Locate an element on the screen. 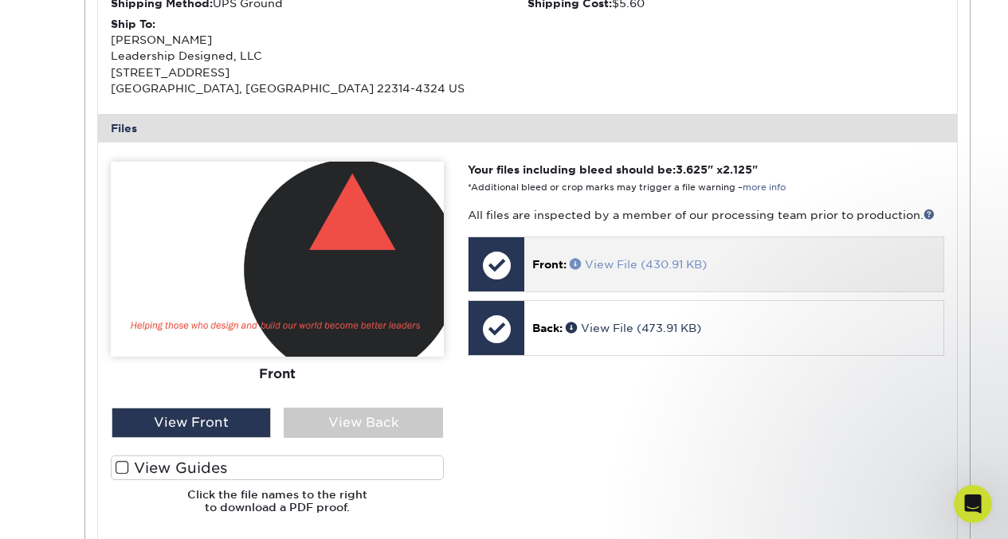 Image resolution: width=1008 pixels, height=539 pixels. p: All files are inspected by a member of our processing team prior to production. is located at coordinates (705, 215).